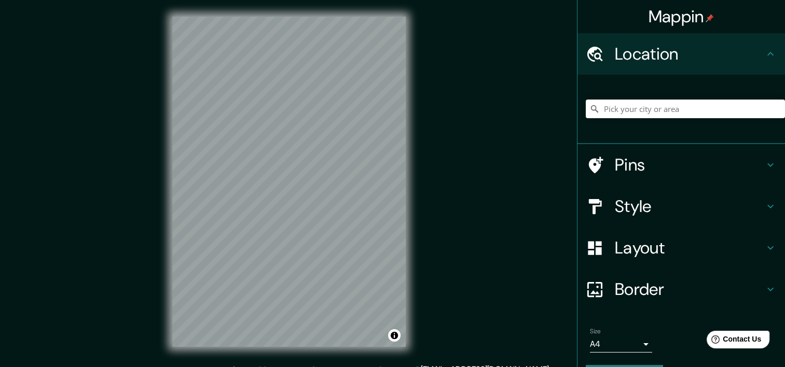  What do you see at coordinates (394, 336) in the screenshot?
I see `button: Toggle attribution` at bounding box center [394, 336].